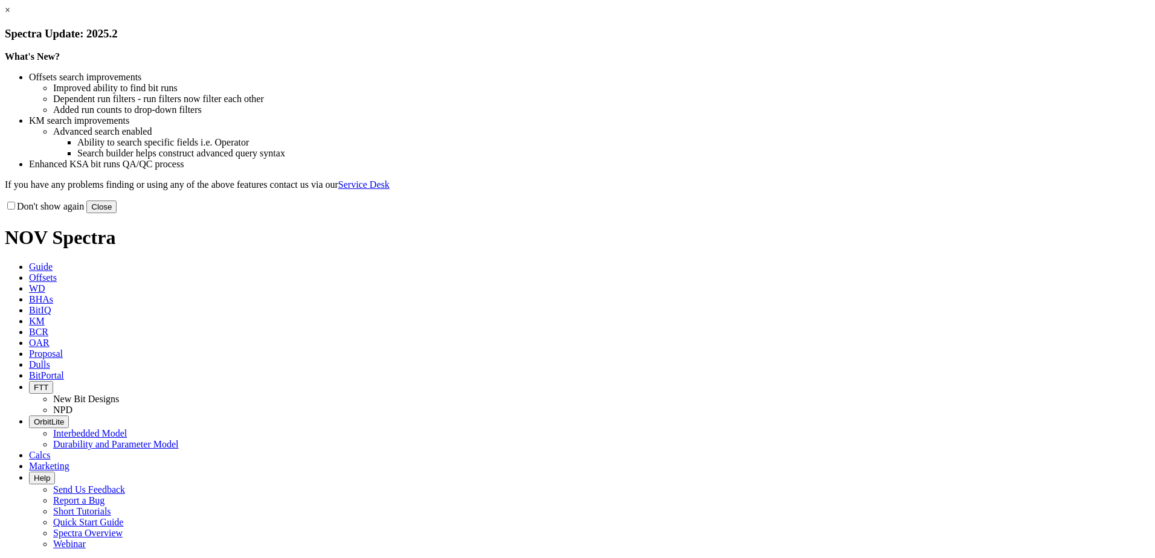 The width and height of the screenshot is (1155, 558). I want to click on li: Advanced search enabled, so click(602, 132).